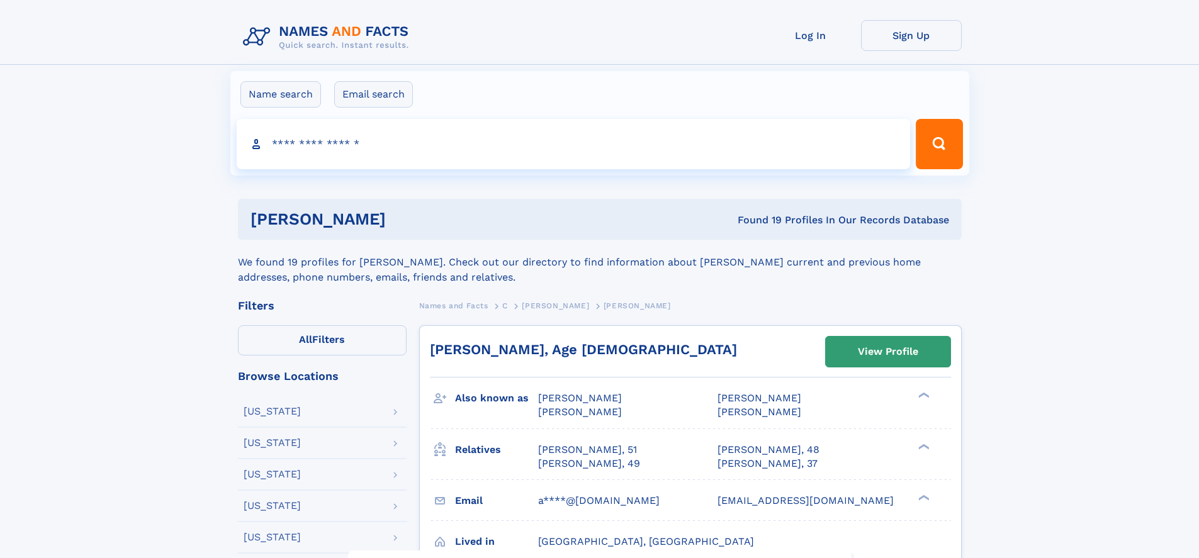 This screenshot has height=558, width=1199. Describe the element at coordinates (454, 305) in the screenshot. I see `a: Names and Facts` at that location.